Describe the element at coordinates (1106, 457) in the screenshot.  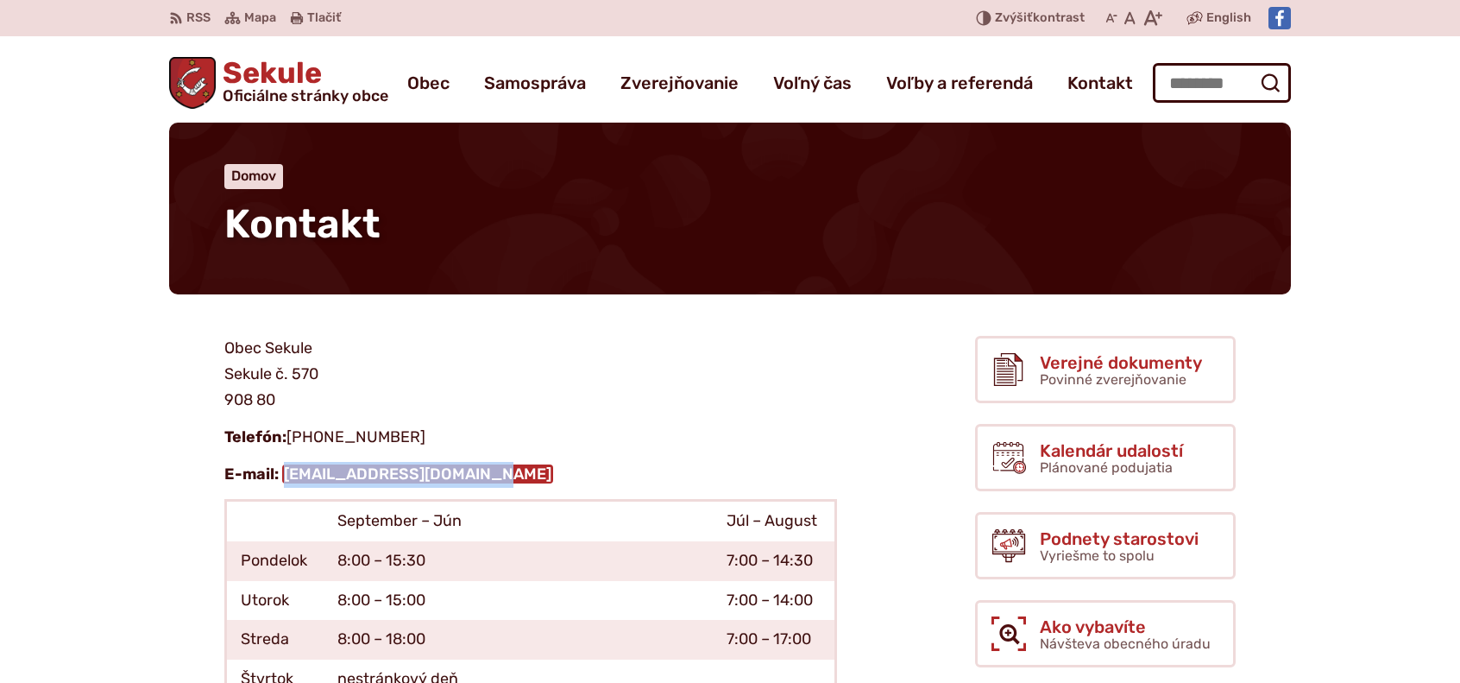
I see `a: Kalendár udalostí Plánované podujatia` at that location.